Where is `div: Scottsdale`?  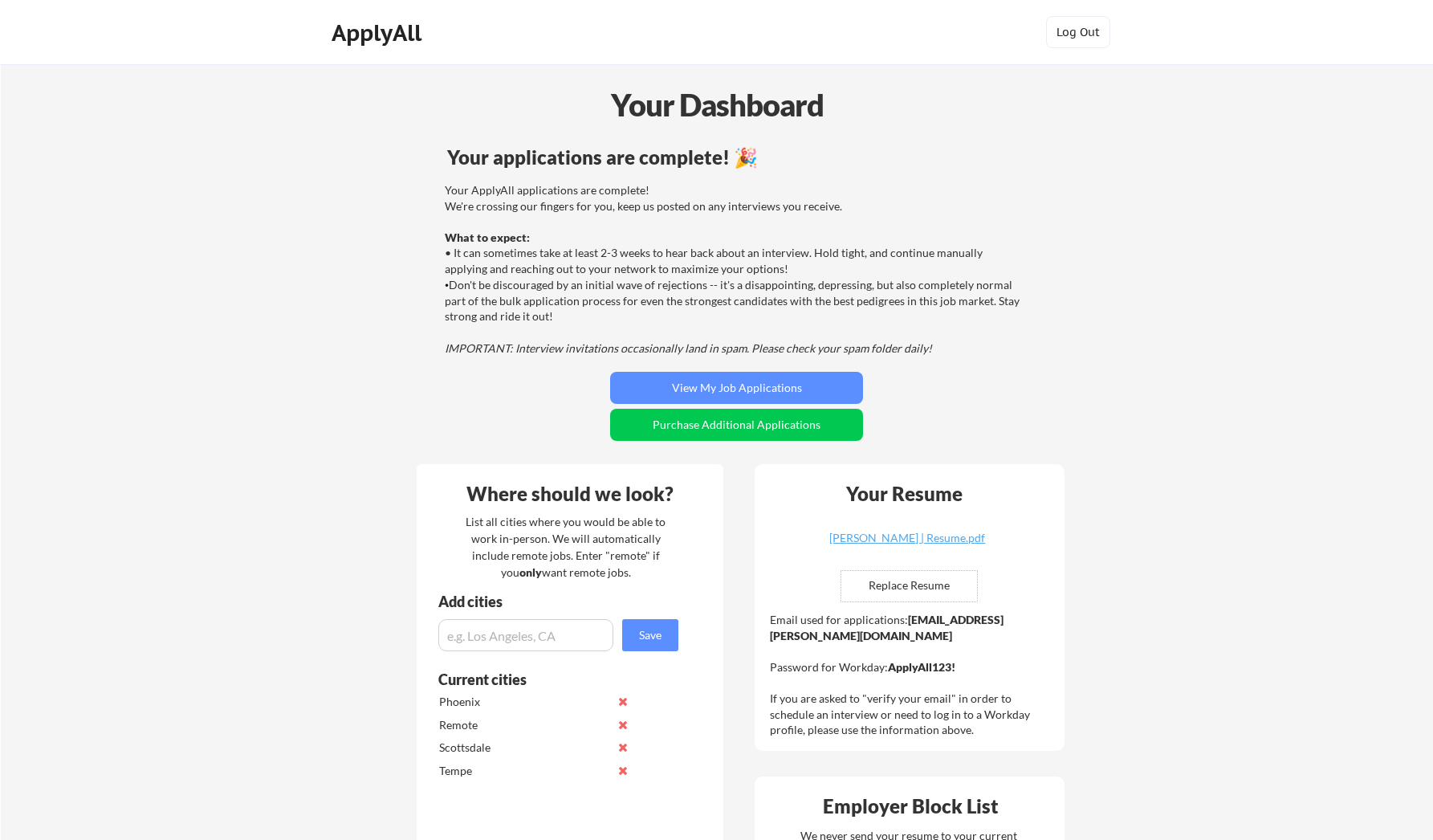
div: Scottsdale is located at coordinates (524, 748).